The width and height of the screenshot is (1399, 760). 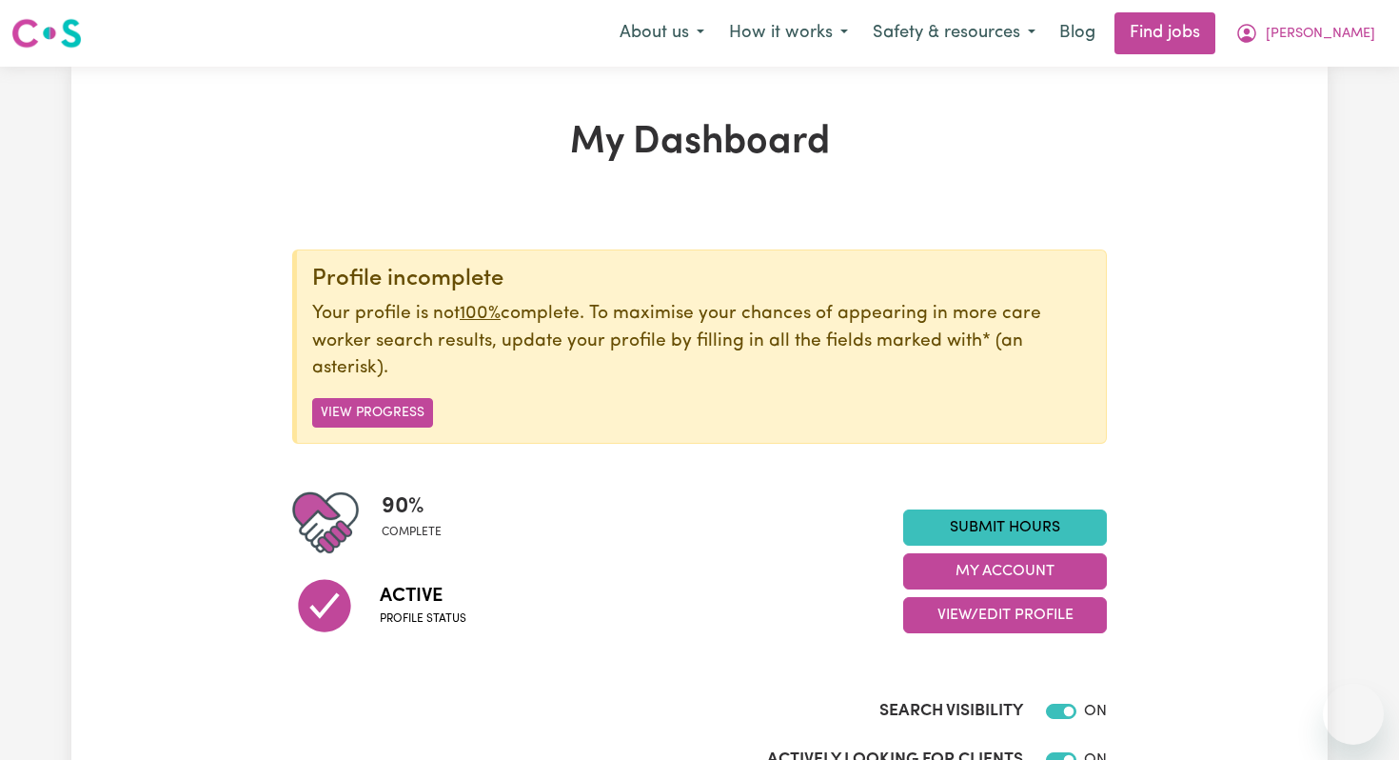 What do you see at coordinates (954, 33) in the screenshot?
I see `button: Safety & resources` at bounding box center [954, 33].